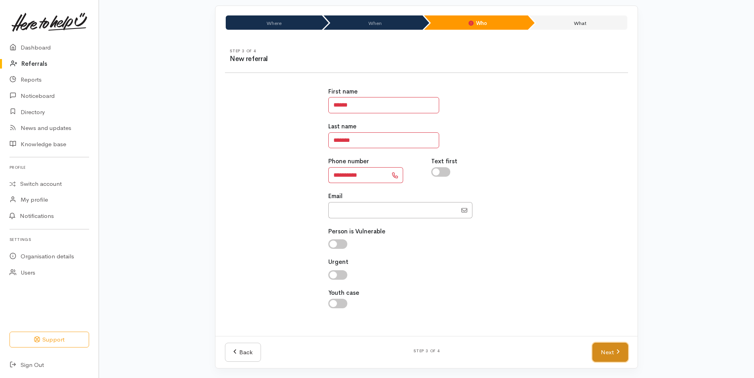 The image size is (754, 378). What do you see at coordinates (243, 352) in the screenshot?
I see `a: Back` at bounding box center [243, 352].